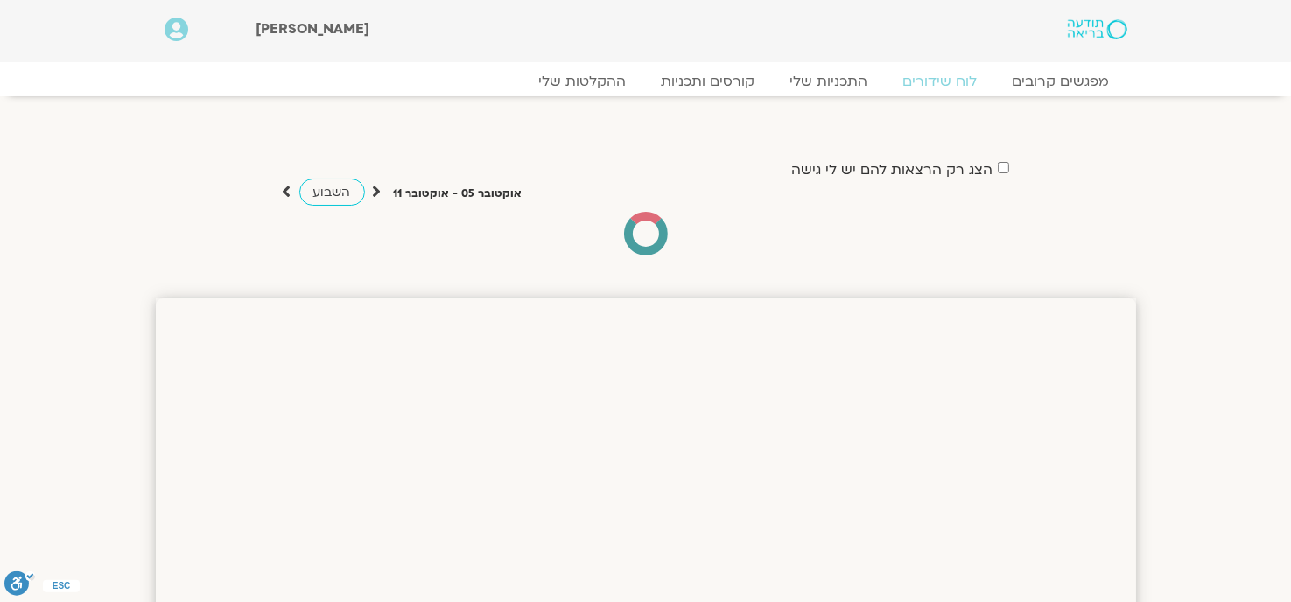 This screenshot has height=602, width=1291. Describe the element at coordinates (829, 81) in the screenshot. I see `a: התכניות שלי` at that location.